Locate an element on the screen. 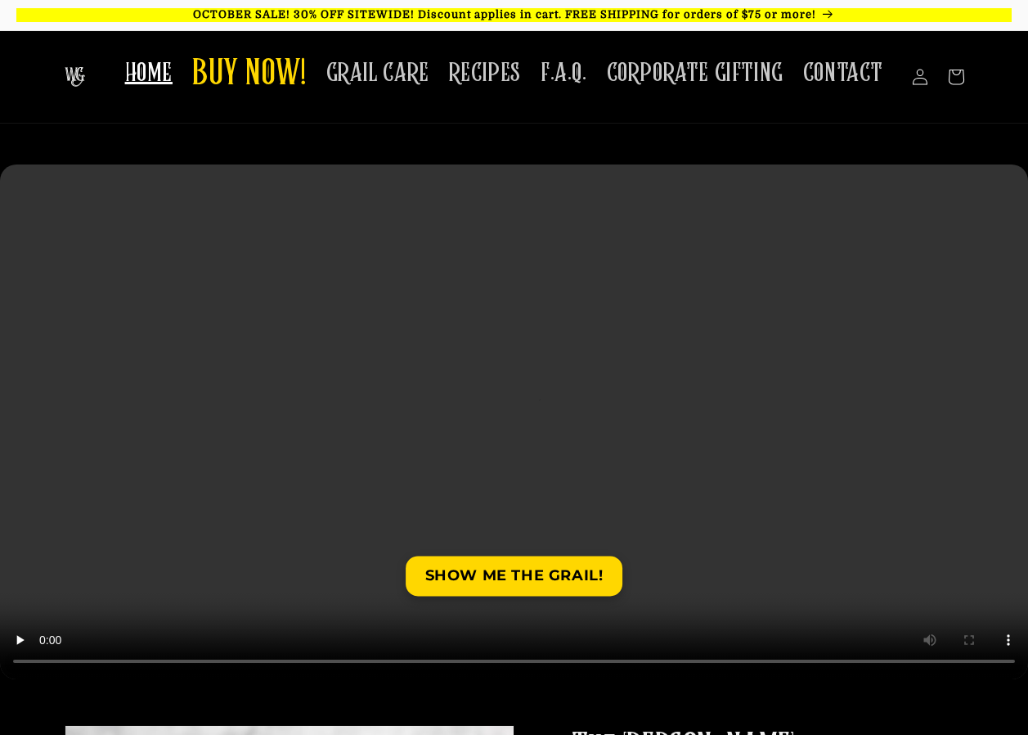 The image size is (1028, 735). img: The Whiskey Grail is located at coordinates (74, 77).